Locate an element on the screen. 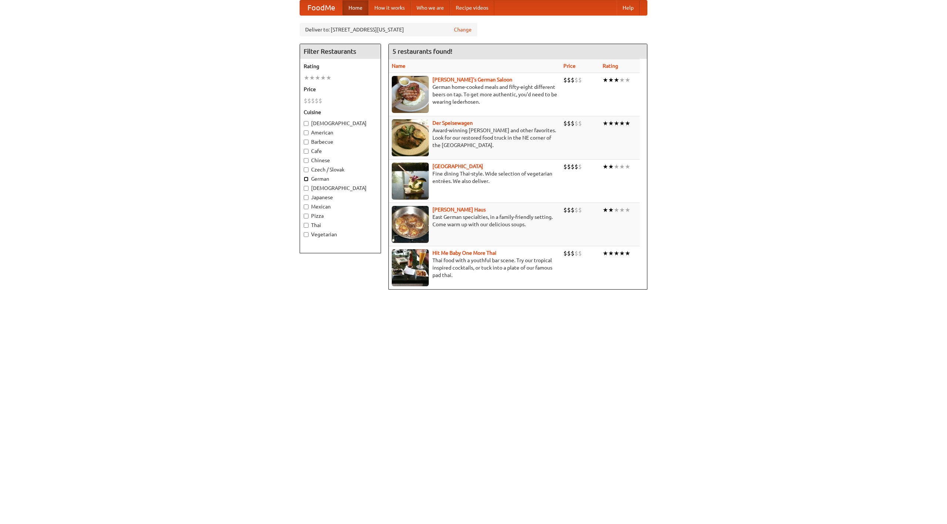 Image resolution: width=947 pixels, height=524 pixels. p: German home-cooked meals and fifty-eight different beers on tap. To get more authentic, you'd nee... is located at coordinates (475, 94).